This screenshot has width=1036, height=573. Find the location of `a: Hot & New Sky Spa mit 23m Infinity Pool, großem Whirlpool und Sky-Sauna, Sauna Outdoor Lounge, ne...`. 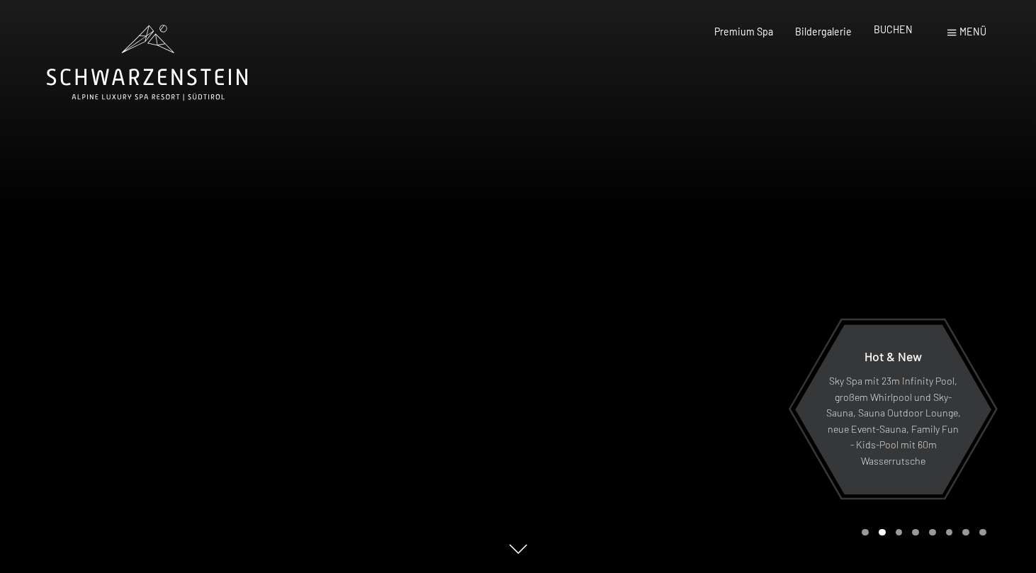

a: Hot & New Sky Spa mit 23m Infinity Pool, großem Whirlpool und Sky-Sauna, Sauna Outdoor Lounge, ne... is located at coordinates (893, 410).